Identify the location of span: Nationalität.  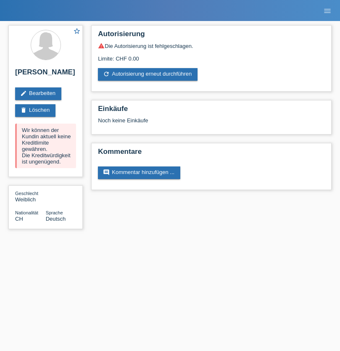
(26, 212).